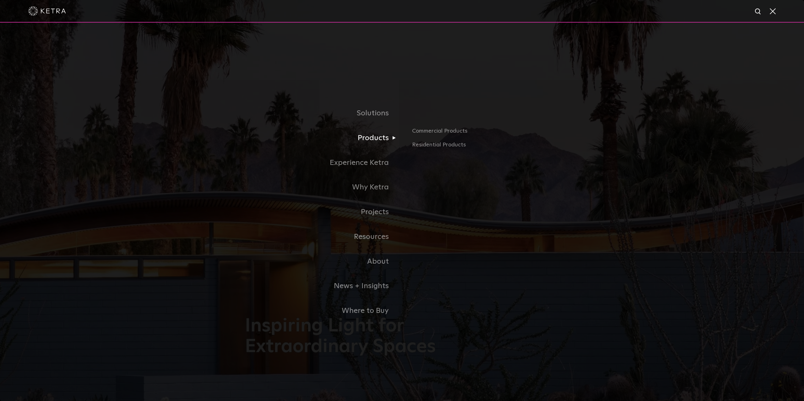  I want to click on a: About, so click(323, 262).